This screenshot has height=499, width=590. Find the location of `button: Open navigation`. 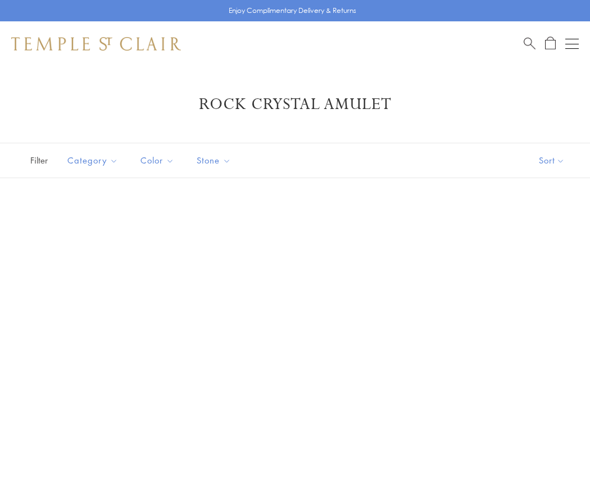

button: Open navigation is located at coordinates (572, 44).